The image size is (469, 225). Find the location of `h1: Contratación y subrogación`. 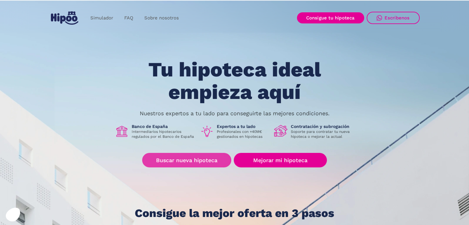

h1: Contratación y subrogación is located at coordinates (323, 127).